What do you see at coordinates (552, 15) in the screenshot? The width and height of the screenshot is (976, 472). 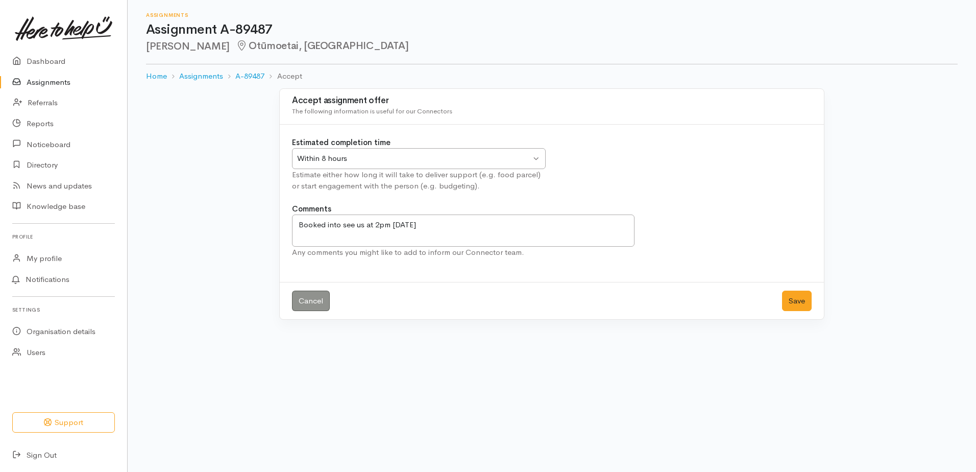 I see `h6: Assignments` at bounding box center [552, 15].